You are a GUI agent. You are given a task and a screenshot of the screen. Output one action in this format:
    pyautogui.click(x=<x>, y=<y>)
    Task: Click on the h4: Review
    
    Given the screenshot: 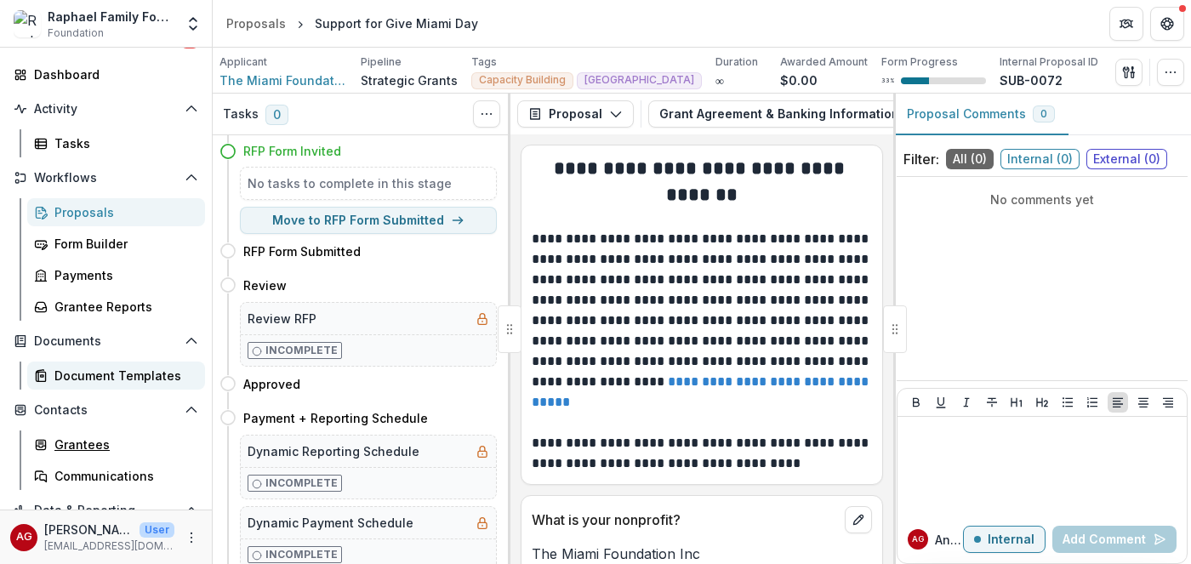 What is the action you would take?
    pyautogui.click(x=265, y=285)
    